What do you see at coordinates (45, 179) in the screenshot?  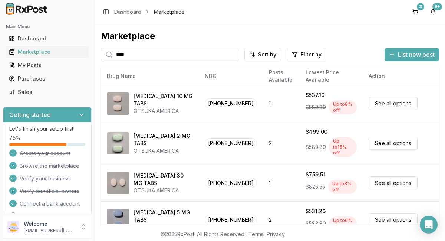 I see `span: Verify your business` at bounding box center [45, 179].